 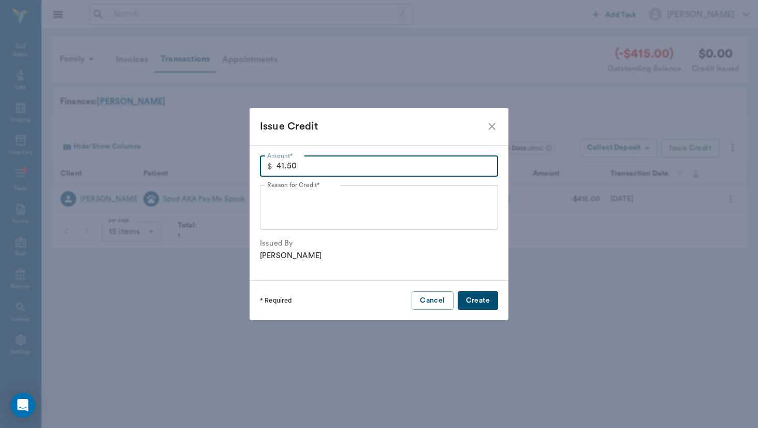 What do you see at coordinates (379, 243) in the screenshot?
I see `div: Issued By` at bounding box center [379, 243].